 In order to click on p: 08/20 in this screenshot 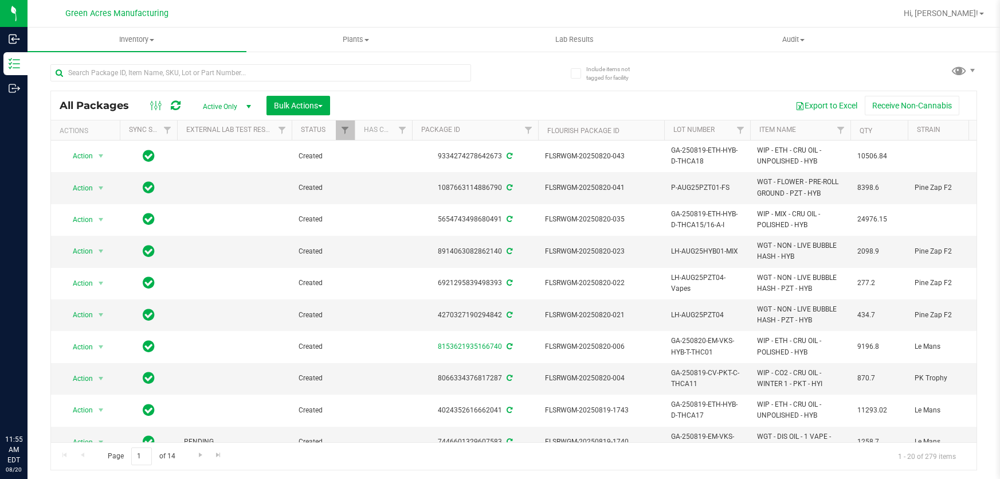, I will do `click(14, 469)`.